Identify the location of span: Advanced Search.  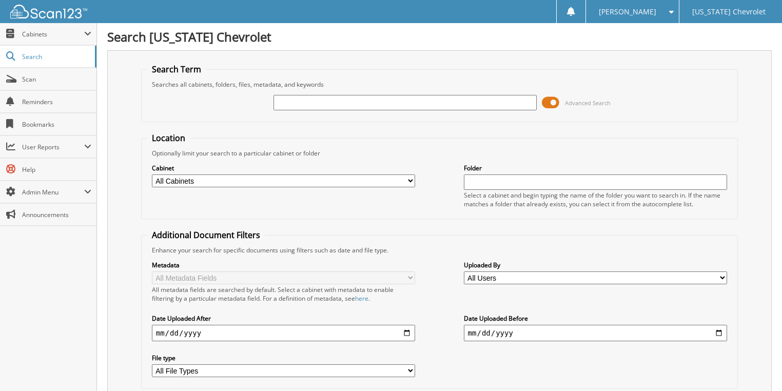
(588, 103).